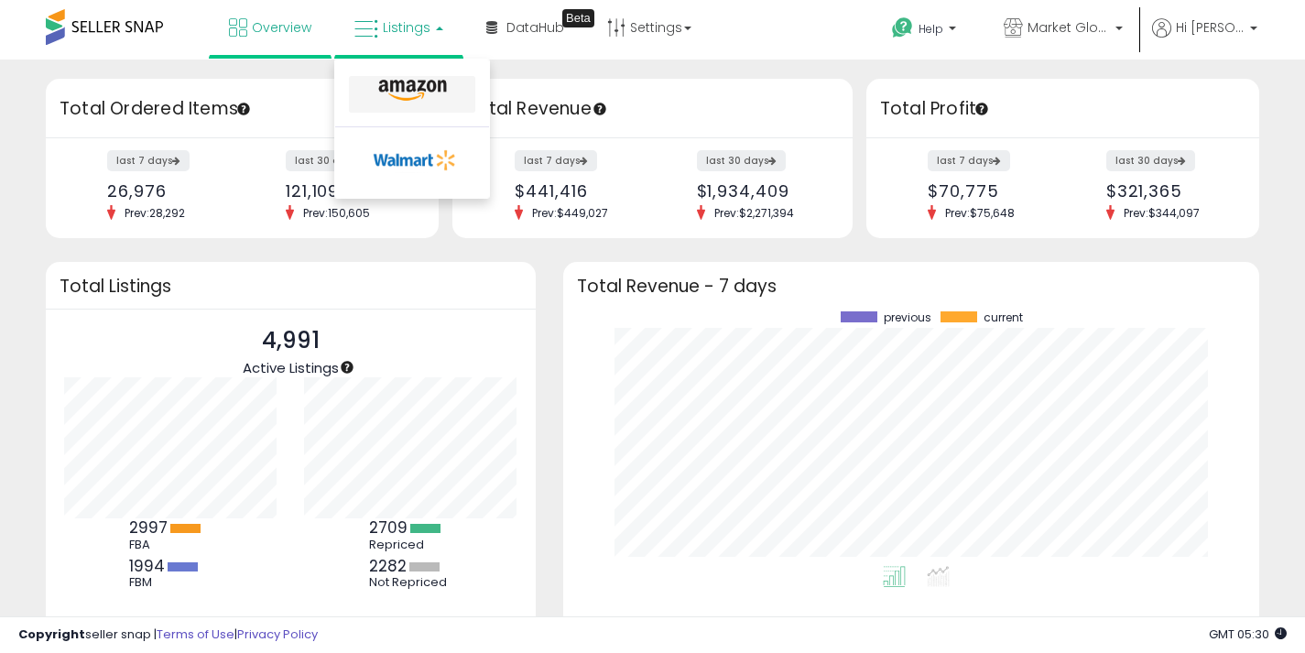 The height and width of the screenshot is (653, 1305). Describe the element at coordinates (388, 527) in the screenshot. I see `b: 2709` at that location.